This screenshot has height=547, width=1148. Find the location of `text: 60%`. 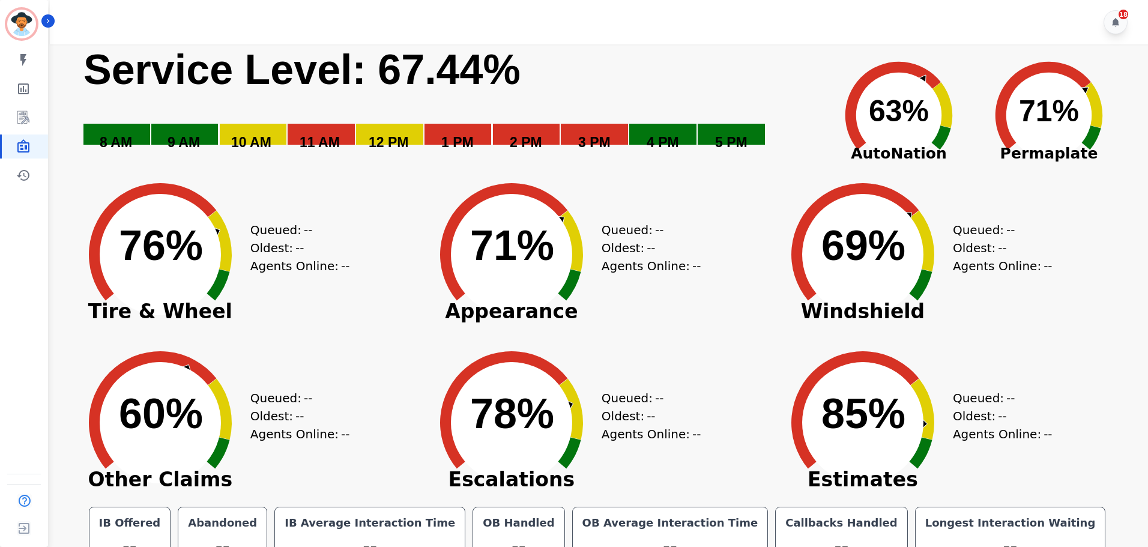

text: 60% is located at coordinates (161, 414).